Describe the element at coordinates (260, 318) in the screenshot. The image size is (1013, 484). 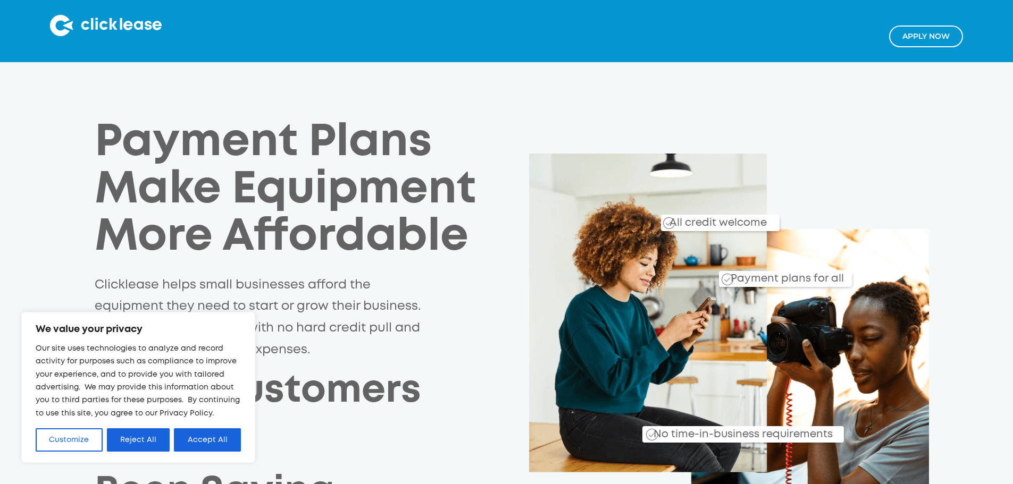
I see `p: Clicklease helps small businesses afford the equipment they need to start or grow their business....` at that location.